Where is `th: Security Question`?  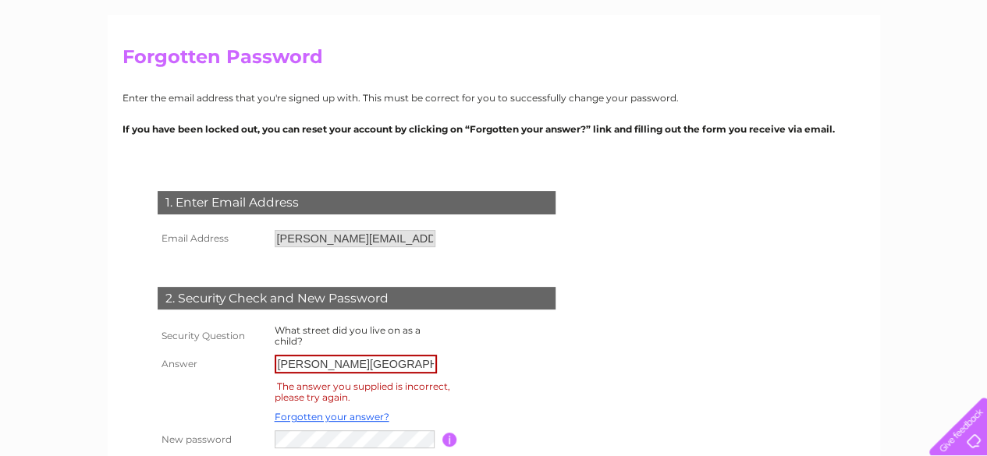
th: Security Question is located at coordinates (212, 336).